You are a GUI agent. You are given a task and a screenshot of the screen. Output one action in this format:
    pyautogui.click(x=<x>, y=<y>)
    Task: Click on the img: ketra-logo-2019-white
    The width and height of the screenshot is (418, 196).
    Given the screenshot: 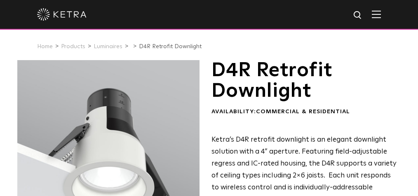 What is the action you would take?
    pyautogui.click(x=62, y=14)
    